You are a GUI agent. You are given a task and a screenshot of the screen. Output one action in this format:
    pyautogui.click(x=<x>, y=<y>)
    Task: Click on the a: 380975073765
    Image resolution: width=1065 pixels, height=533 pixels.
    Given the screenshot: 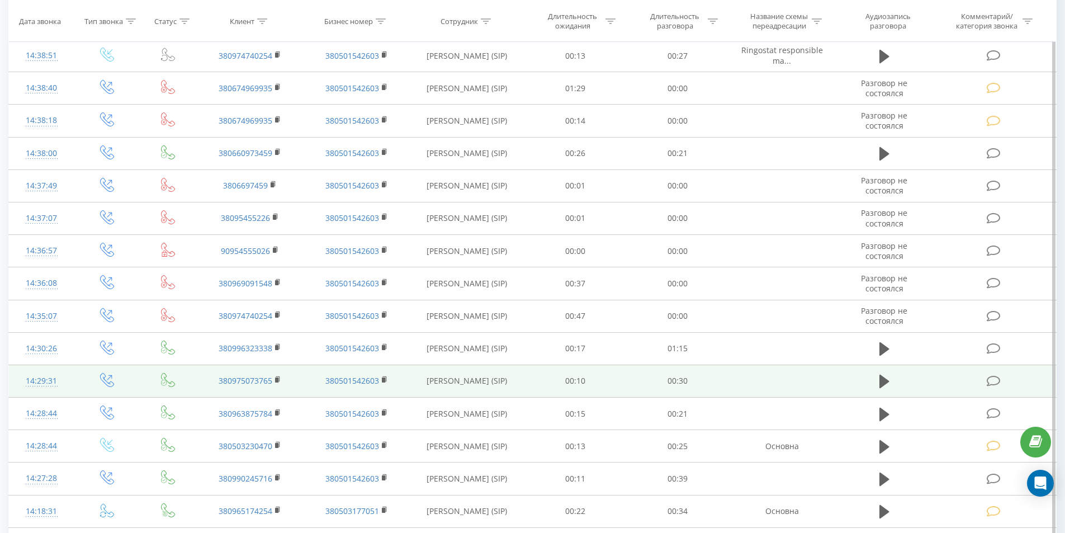 What is the action you would take?
    pyautogui.click(x=245, y=380)
    